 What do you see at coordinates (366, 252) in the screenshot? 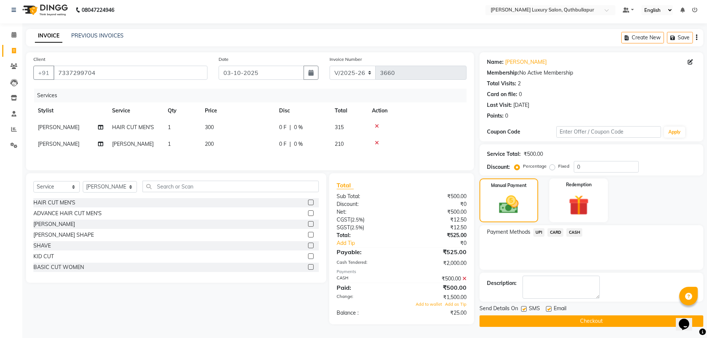
I see `div: Payable:` at bounding box center [366, 252].